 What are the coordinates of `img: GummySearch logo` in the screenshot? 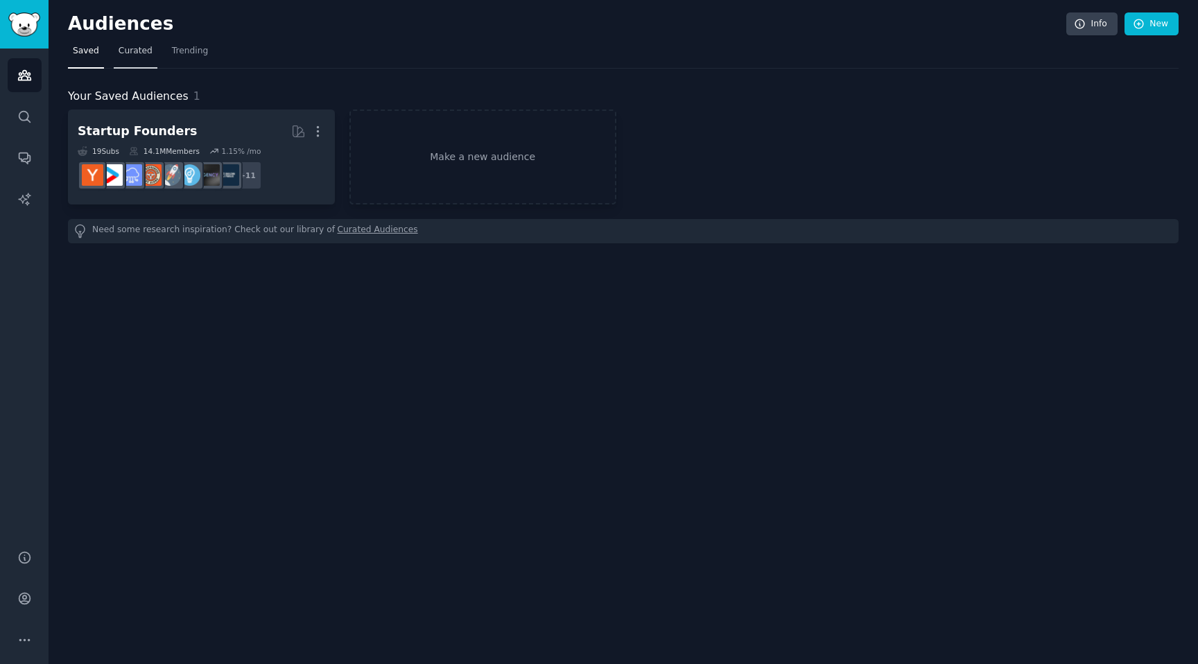 It's located at (24, 24).